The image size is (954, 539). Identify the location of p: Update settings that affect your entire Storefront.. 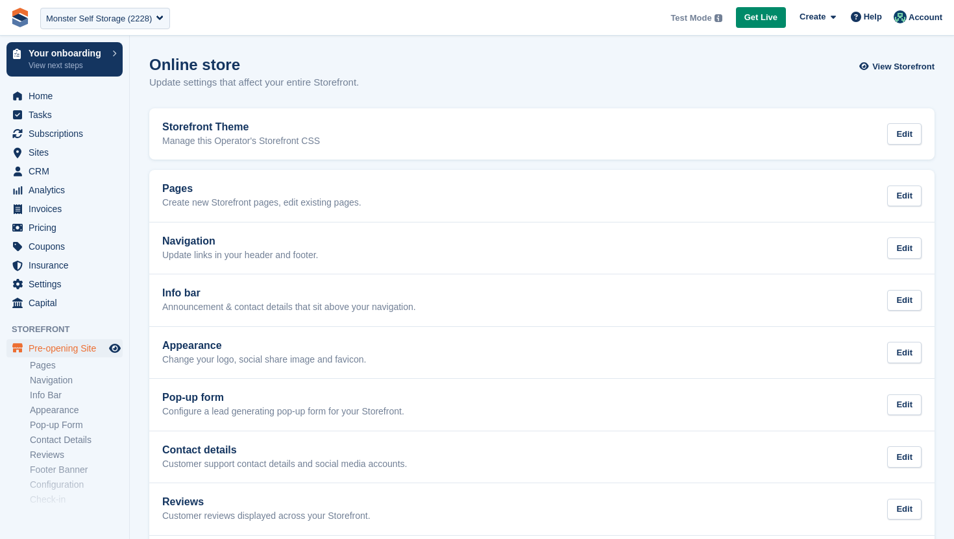
(254, 82).